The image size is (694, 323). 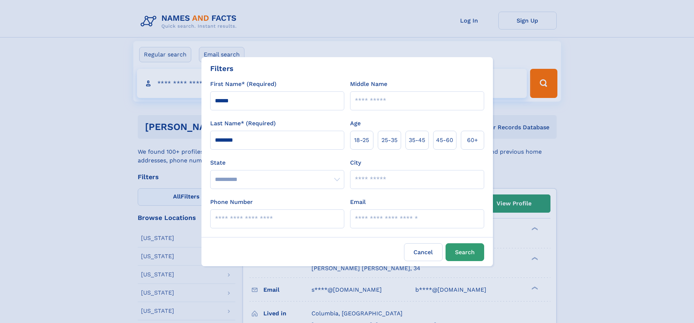 What do you see at coordinates (355, 124) in the screenshot?
I see `label: Age` at bounding box center [355, 124].